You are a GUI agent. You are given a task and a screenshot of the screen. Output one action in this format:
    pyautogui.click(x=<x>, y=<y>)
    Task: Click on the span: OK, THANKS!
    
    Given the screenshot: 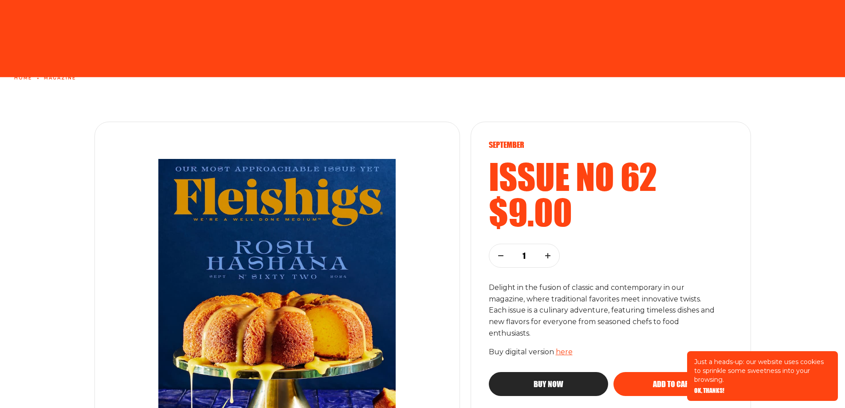 What is the action you would take?
    pyautogui.click(x=710, y=390)
    